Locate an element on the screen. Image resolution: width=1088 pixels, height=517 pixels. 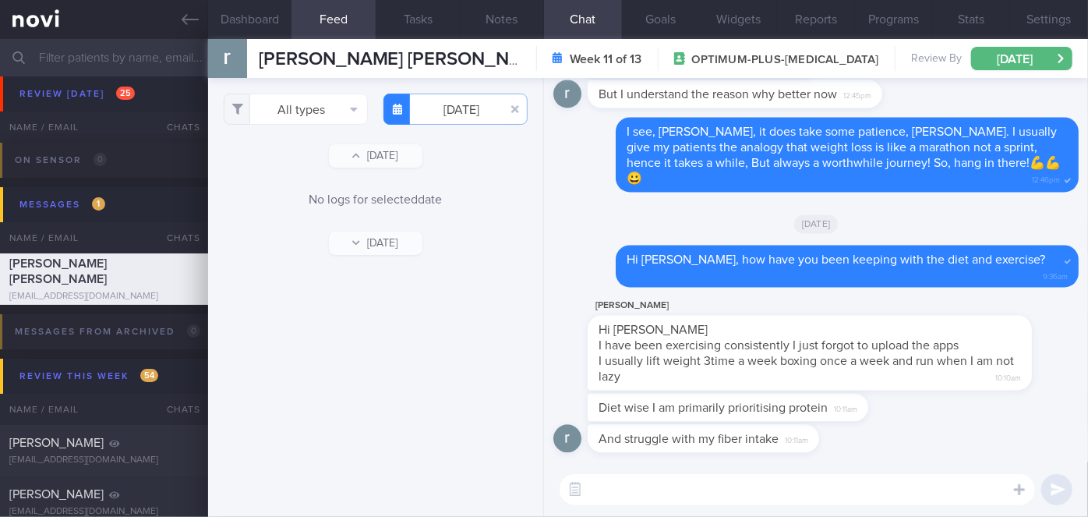
span: And struggle with my fiber intake is located at coordinates (688, 440).